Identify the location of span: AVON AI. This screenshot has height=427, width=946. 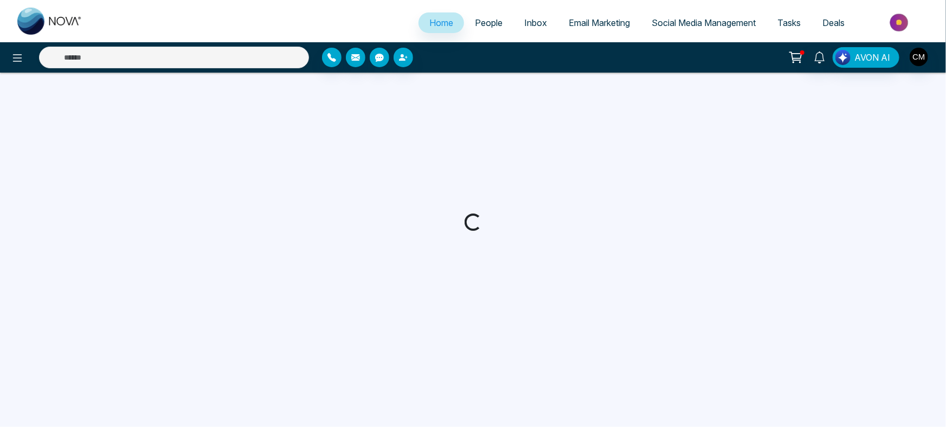
(872, 57).